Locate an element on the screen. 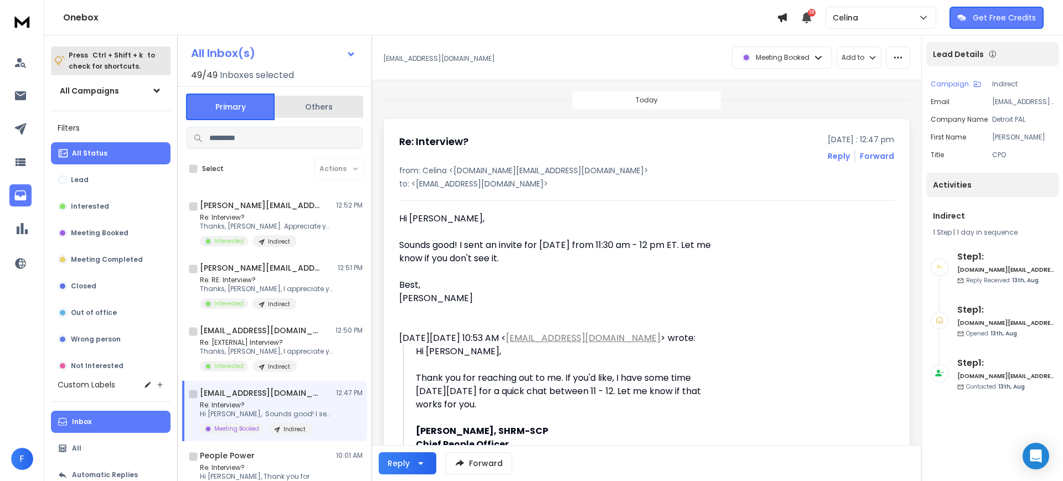  p: Reply Received is located at coordinates (1002, 280).